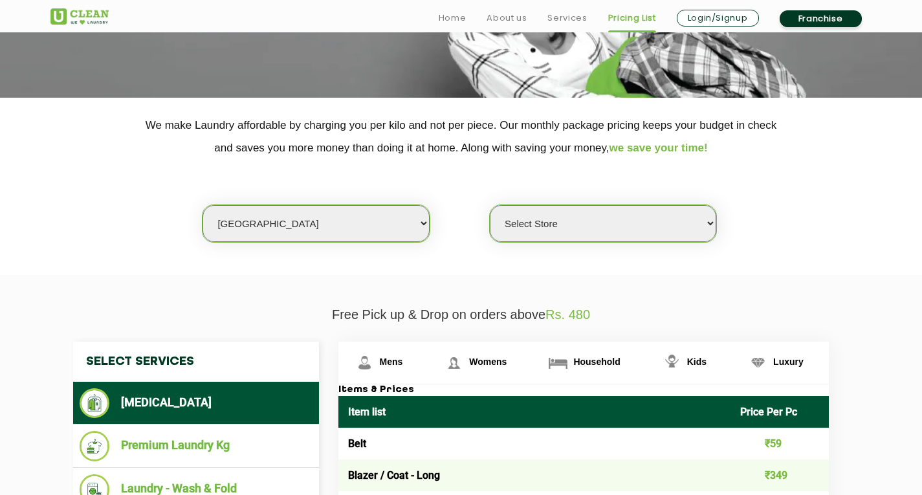 Image resolution: width=922 pixels, height=495 pixels. What do you see at coordinates (788, 362) in the screenshot?
I see `span: Luxury` at bounding box center [788, 362].